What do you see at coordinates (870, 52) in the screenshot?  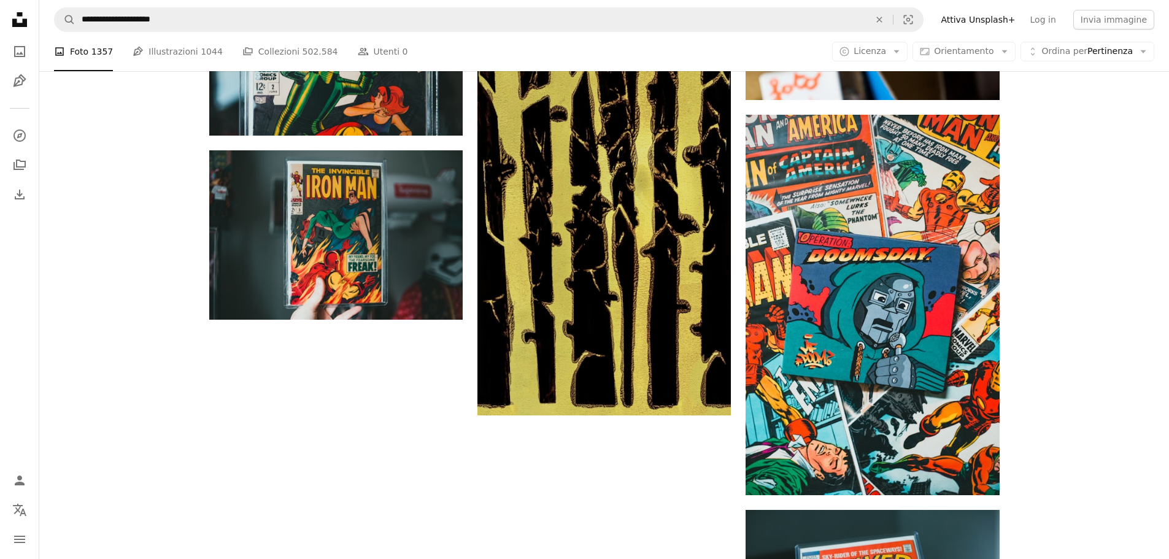 I see `button: Licenza` at bounding box center [870, 52].